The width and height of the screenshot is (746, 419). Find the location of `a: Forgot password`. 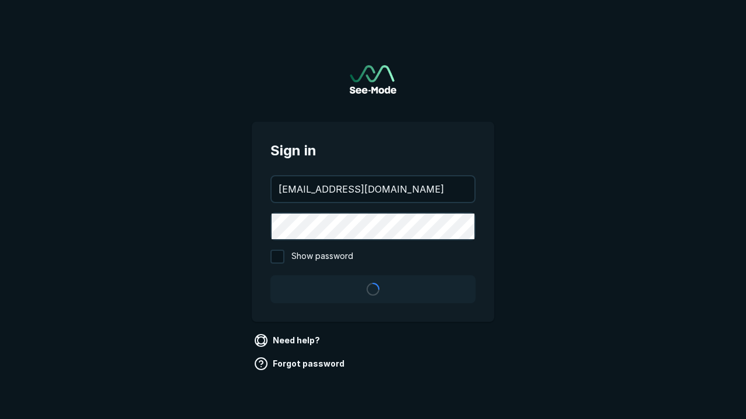

a: Forgot password is located at coordinates (300, 364).